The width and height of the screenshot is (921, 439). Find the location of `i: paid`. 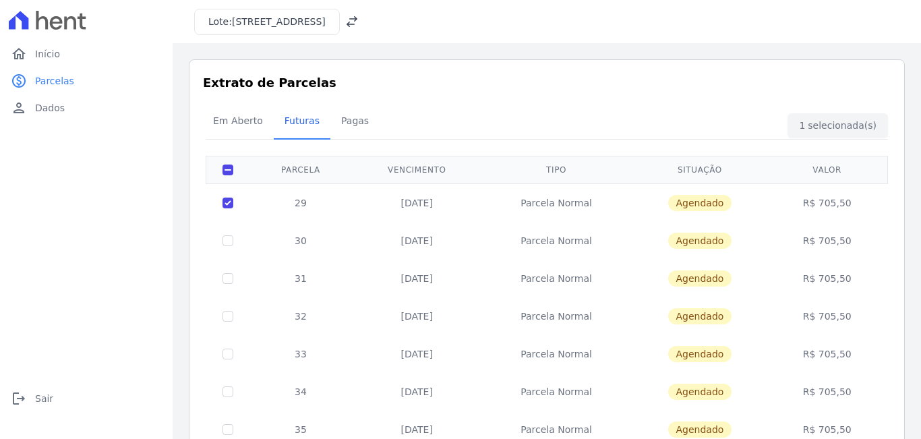

i: paid is located at coordinates (19, 81).